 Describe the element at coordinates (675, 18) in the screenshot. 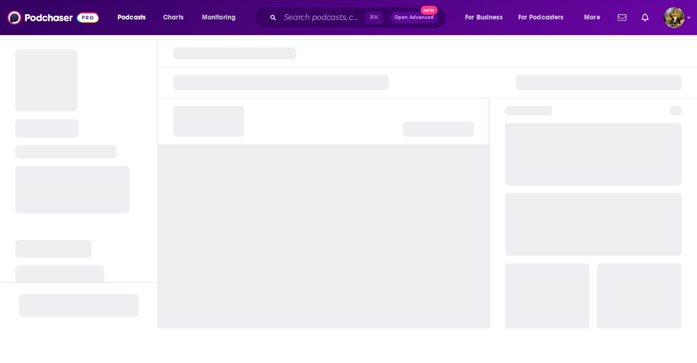

I see `img: User Profile` at that location.